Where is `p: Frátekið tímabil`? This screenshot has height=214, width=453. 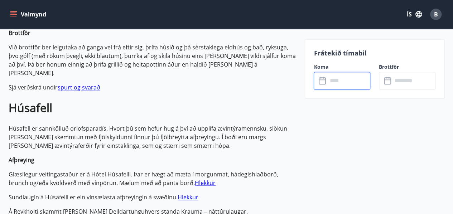
p: Frátekið tímabil is located at coordinates (375, 53).